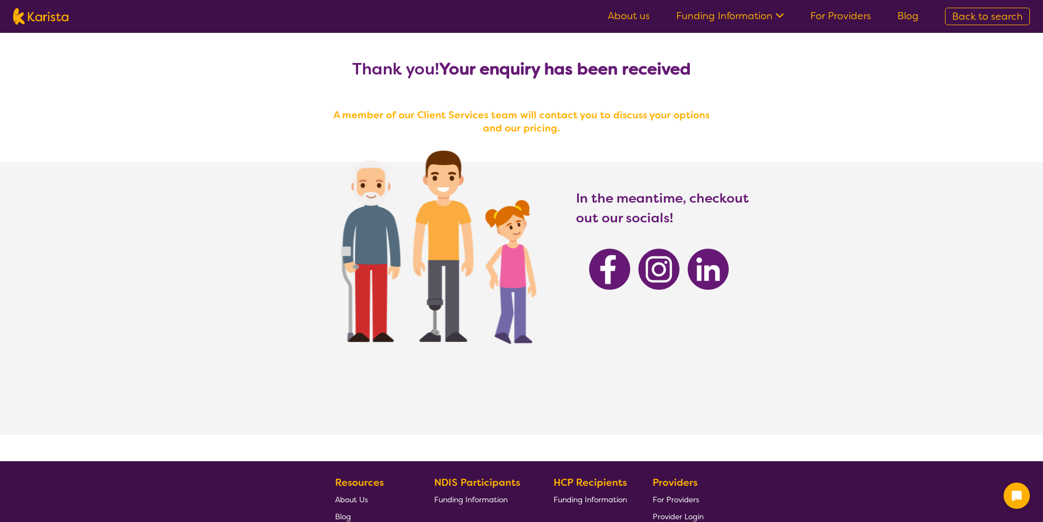 This screenshot has width=1043, height=522. I want to click on a: Back to search, so click(987, 16).